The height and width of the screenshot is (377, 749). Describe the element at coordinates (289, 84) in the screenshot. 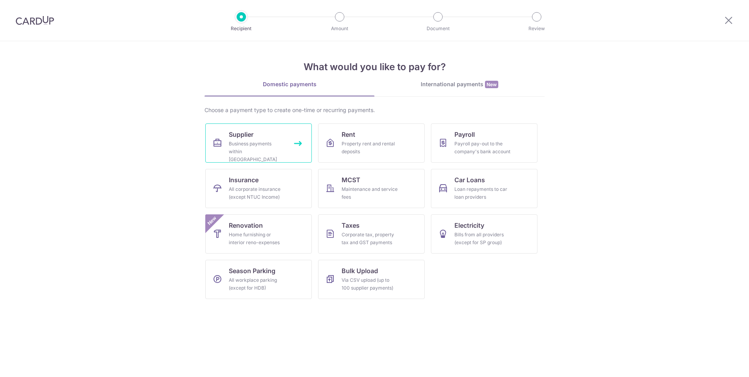

I see `div: Domestic payments` at that location.